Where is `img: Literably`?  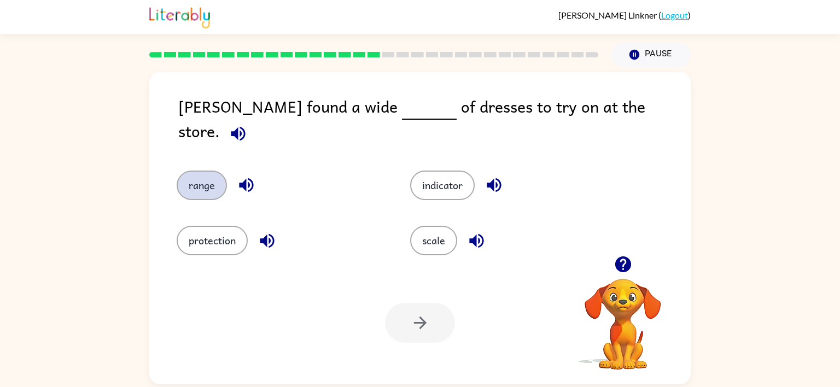
img: Literably is located at coordinates (179, 16).